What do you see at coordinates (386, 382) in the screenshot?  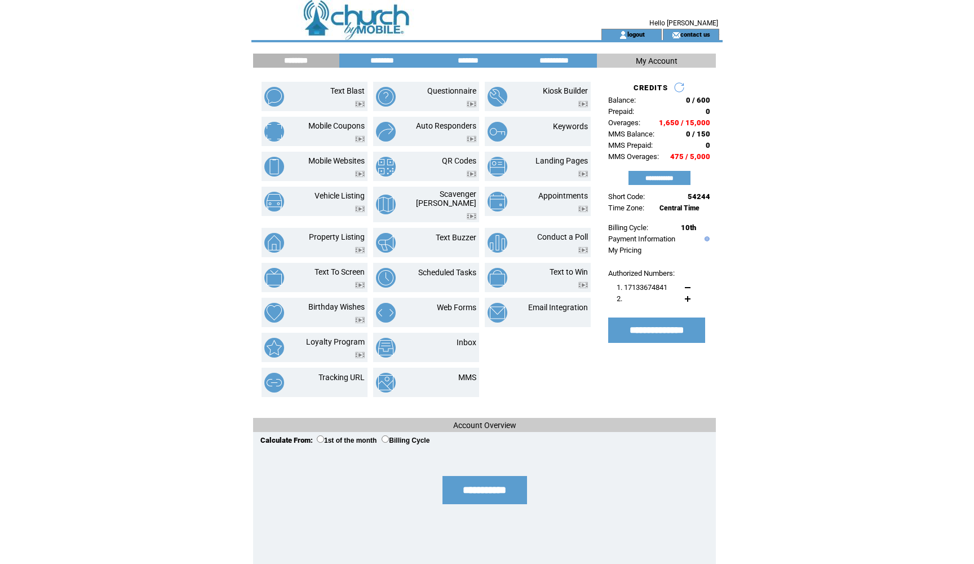 I see `img: mms.png` at bounding box center [386, 382].